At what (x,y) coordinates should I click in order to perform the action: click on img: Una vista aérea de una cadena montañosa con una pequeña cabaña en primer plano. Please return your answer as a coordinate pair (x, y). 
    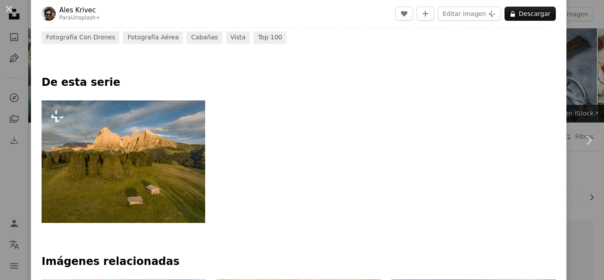
    Looking at the image, I should click on (123, 161).